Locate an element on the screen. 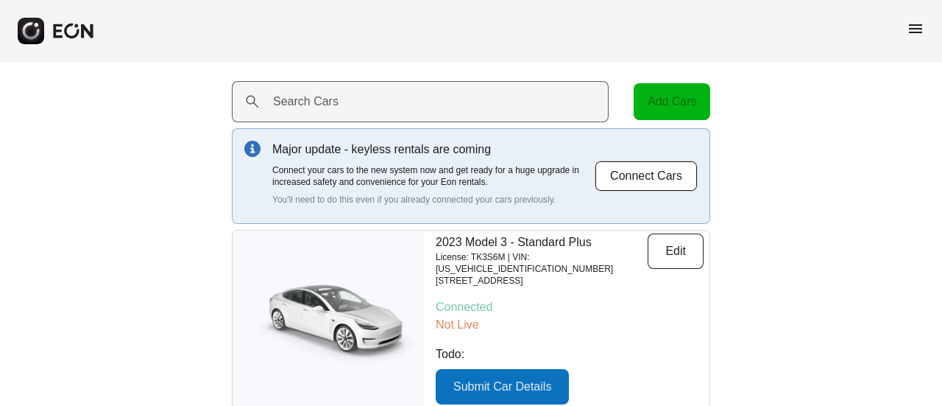 This screenshot has height=406, width=942. p: Major update - keyless rentals are coming is located at coordinates (434, 149).